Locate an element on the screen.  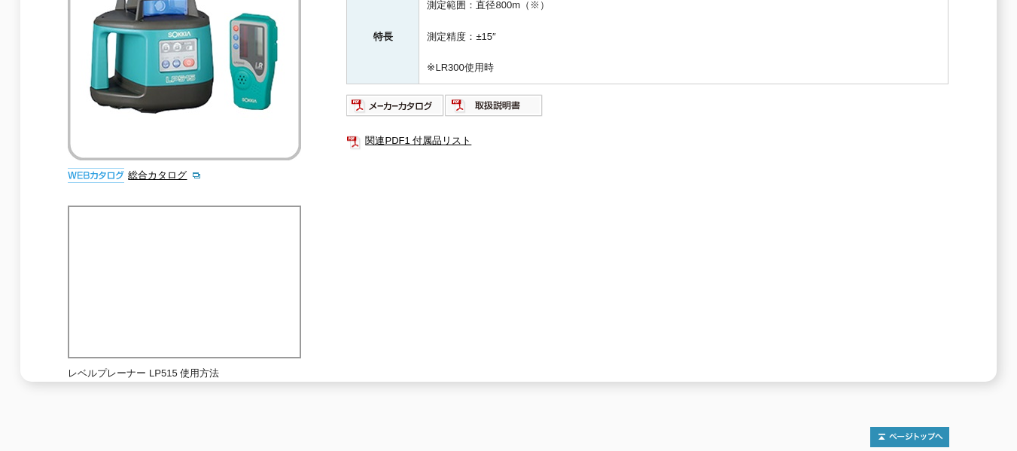
a: メーカーカタログ is located at coordinates (395, 108).